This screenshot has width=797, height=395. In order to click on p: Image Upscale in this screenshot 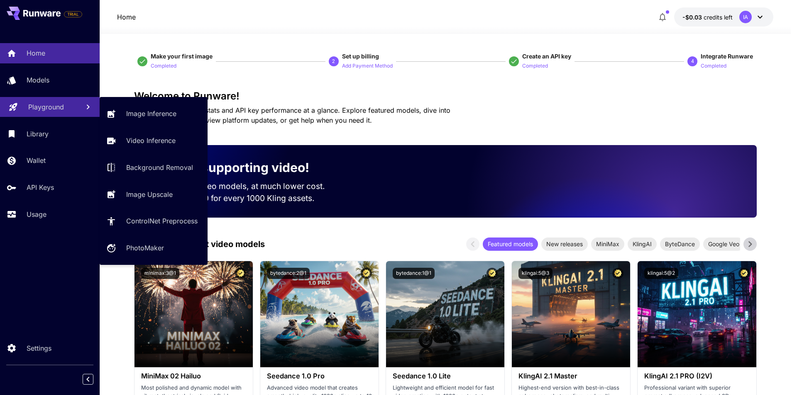, I will do `click(149, 195)`.